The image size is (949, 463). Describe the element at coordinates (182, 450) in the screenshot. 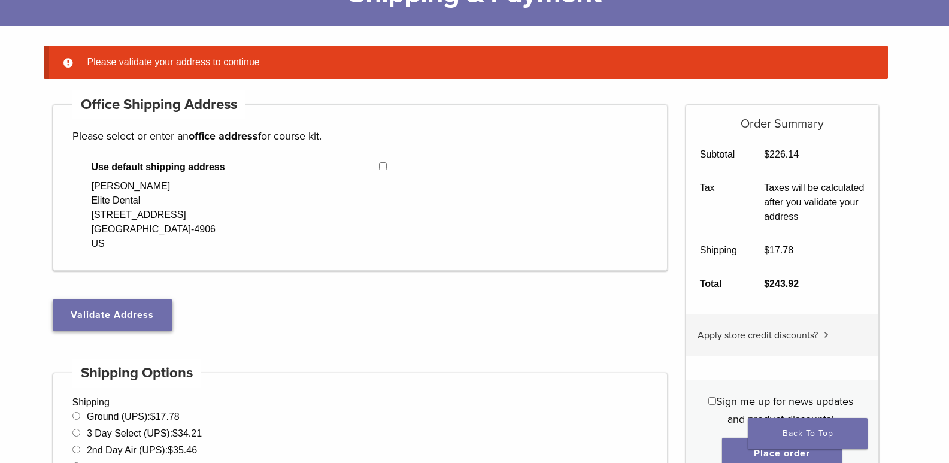

I see `bdi: 35.46` at that location.